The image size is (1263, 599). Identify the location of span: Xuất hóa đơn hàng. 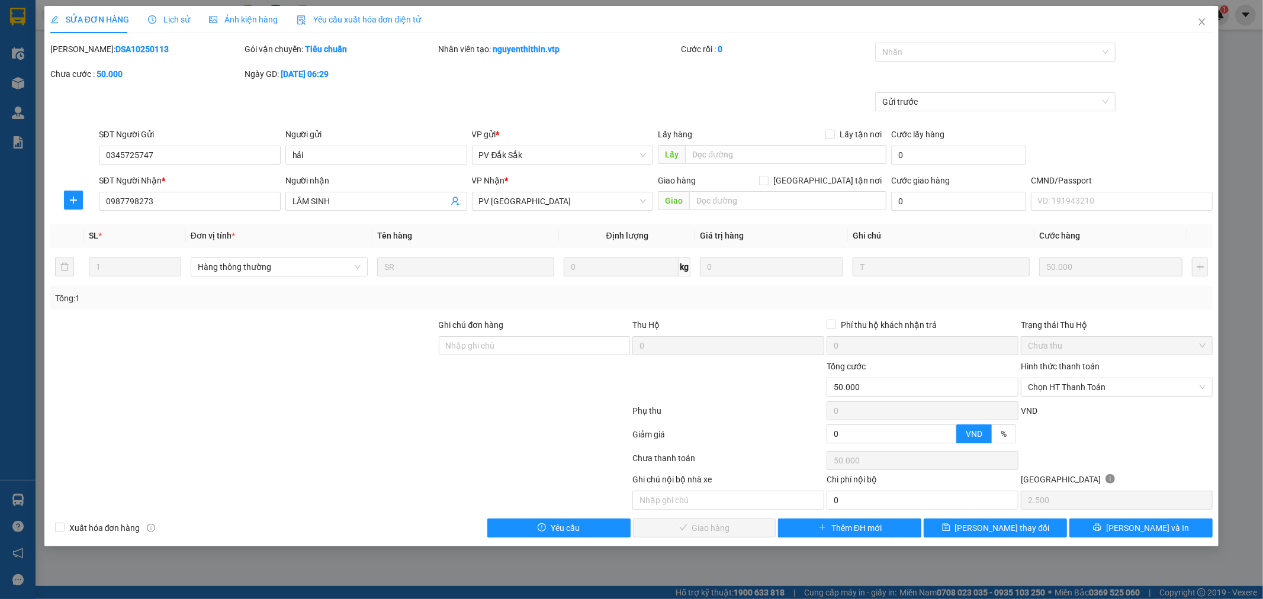
(105, 528).